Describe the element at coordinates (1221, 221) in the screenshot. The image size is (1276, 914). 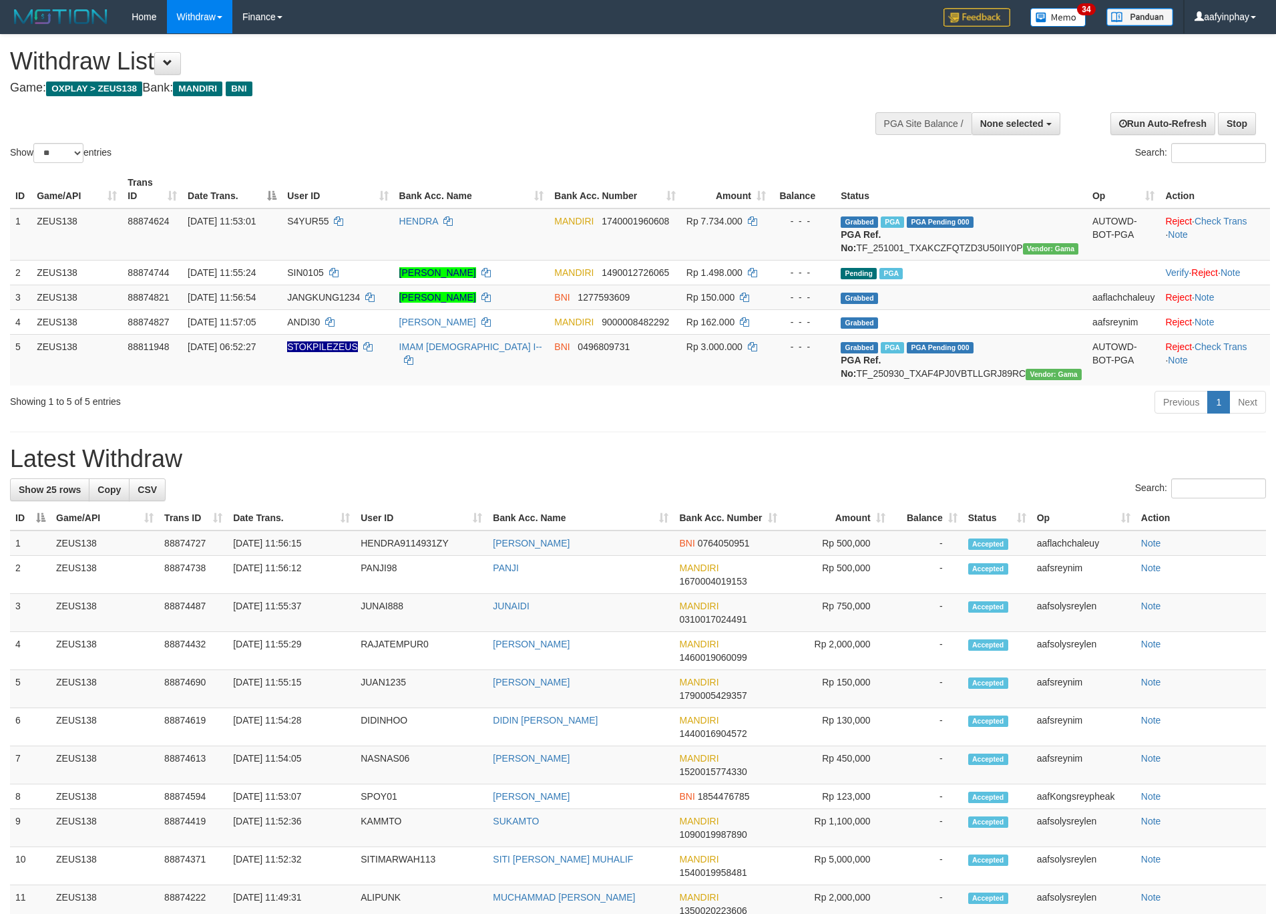
I see `a: Check Trans` at that location.